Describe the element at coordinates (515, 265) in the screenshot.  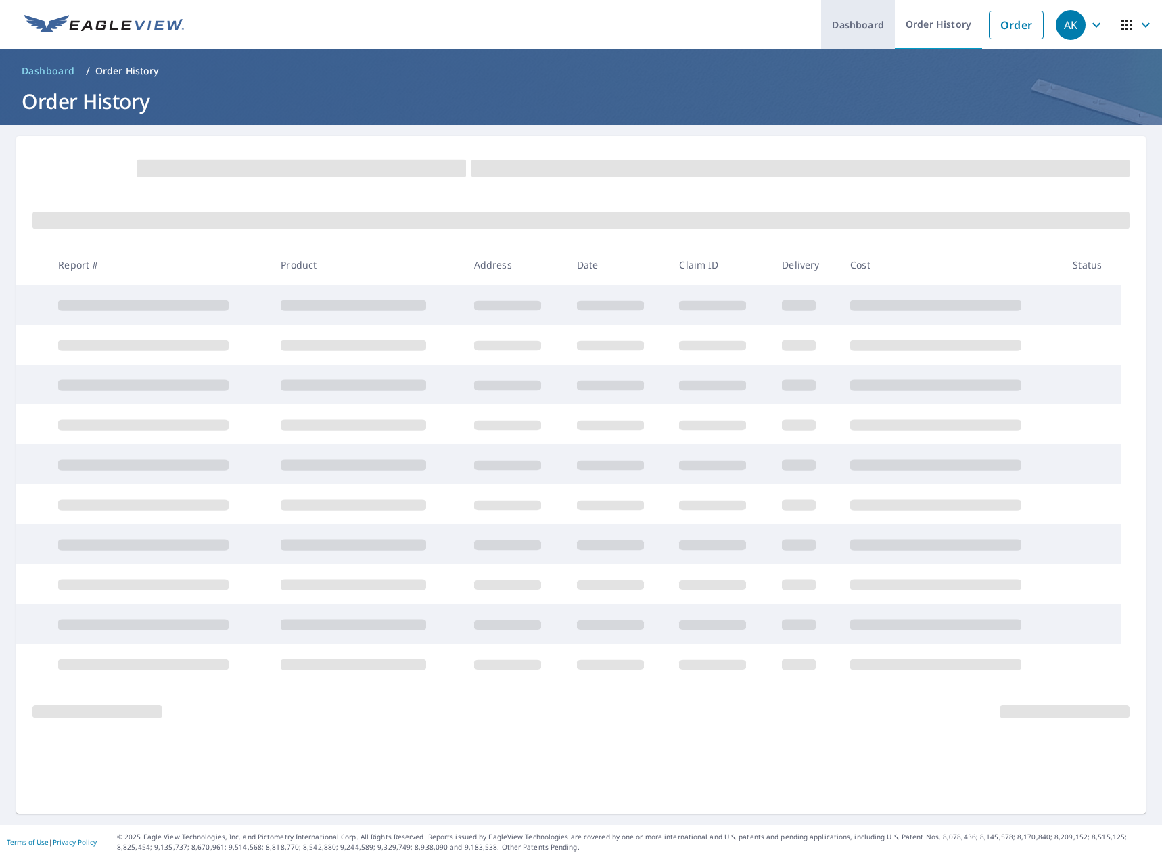
I see `th: Address` at that location.